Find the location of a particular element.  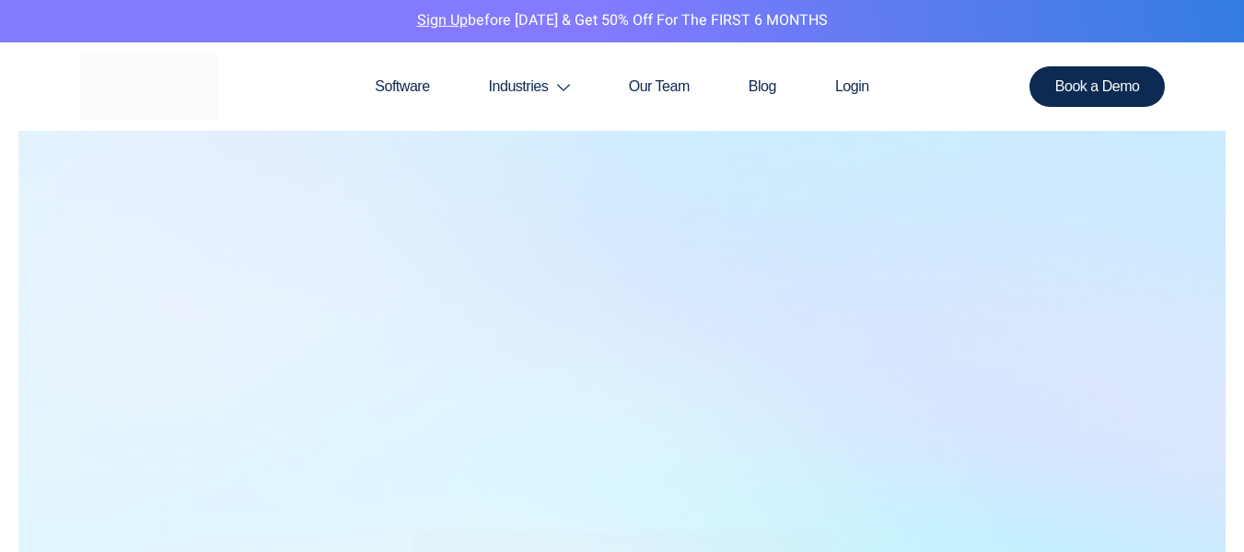

span: Book a Demo is located at coordinates (1098, 87).